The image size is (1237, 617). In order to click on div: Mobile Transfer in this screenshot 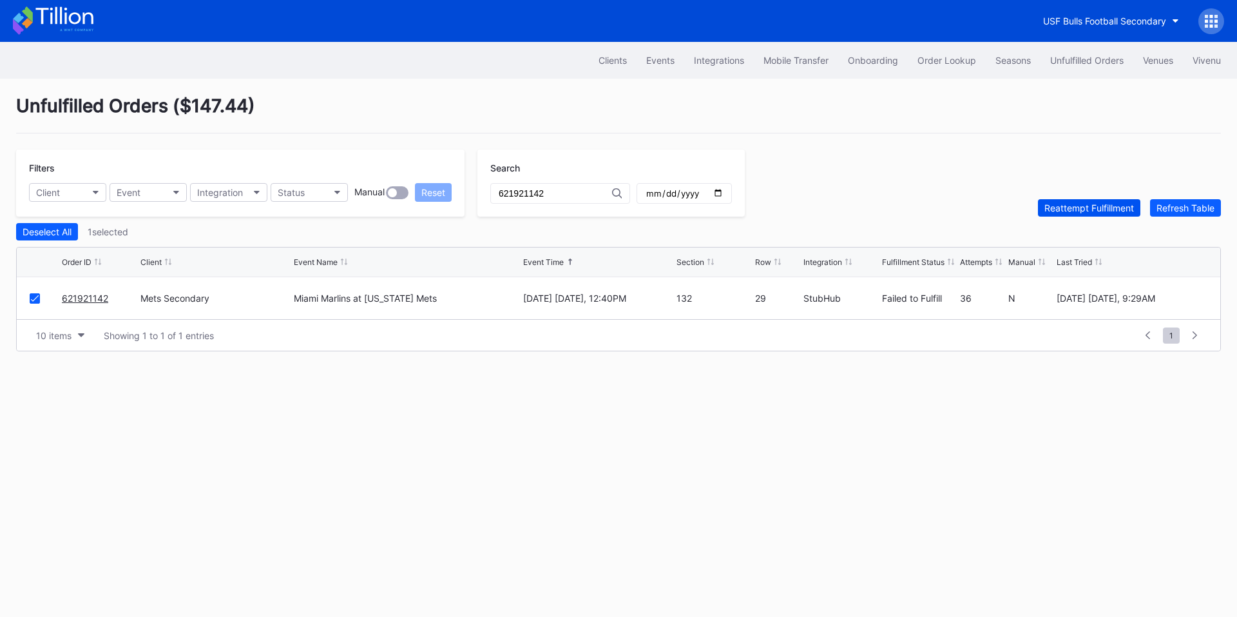, I will do `click(796, 60)`.